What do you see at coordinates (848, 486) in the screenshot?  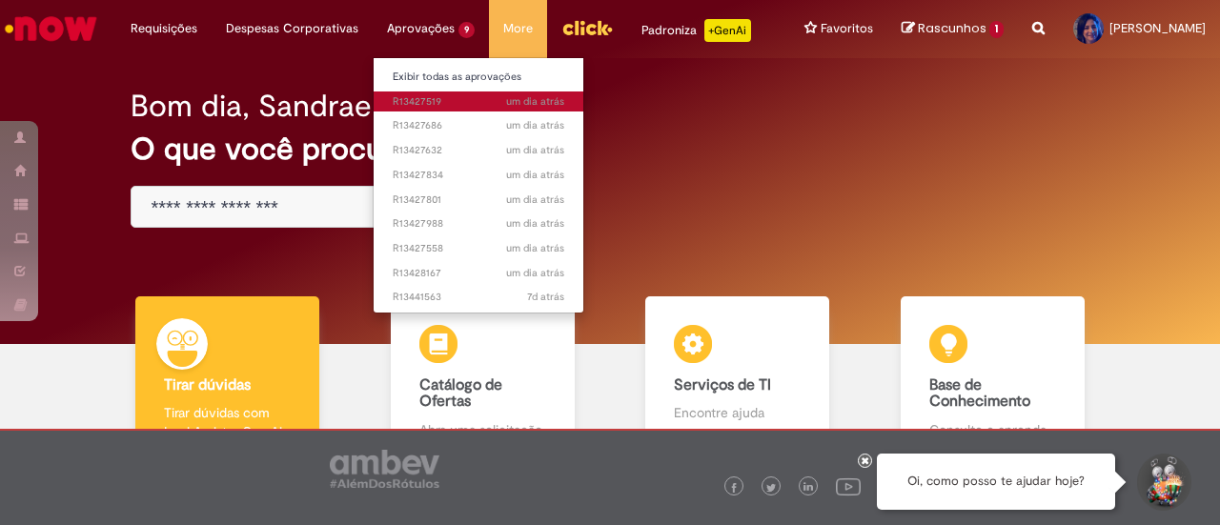 I see `img: logo_footer_youtube.png` at bounding box center [848, 486].